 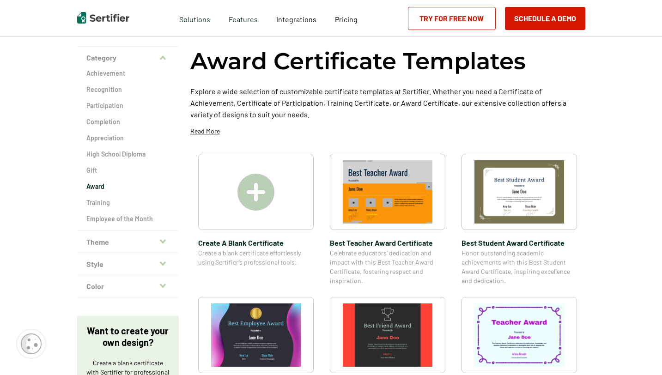 What do you see at coordinates (128, 337) in the screenshot?
I see `p: Want to create your own design?` at bounding box center [128, 337].